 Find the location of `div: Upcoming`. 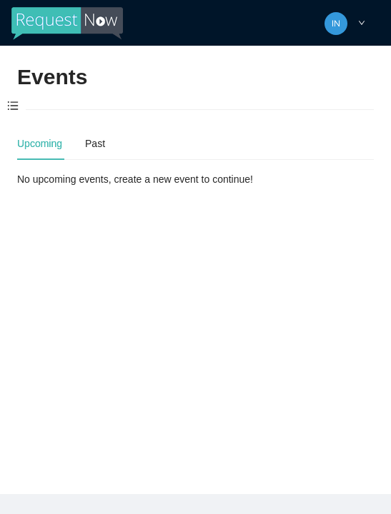

div: Upcoming is located at coordinates (39, 144).